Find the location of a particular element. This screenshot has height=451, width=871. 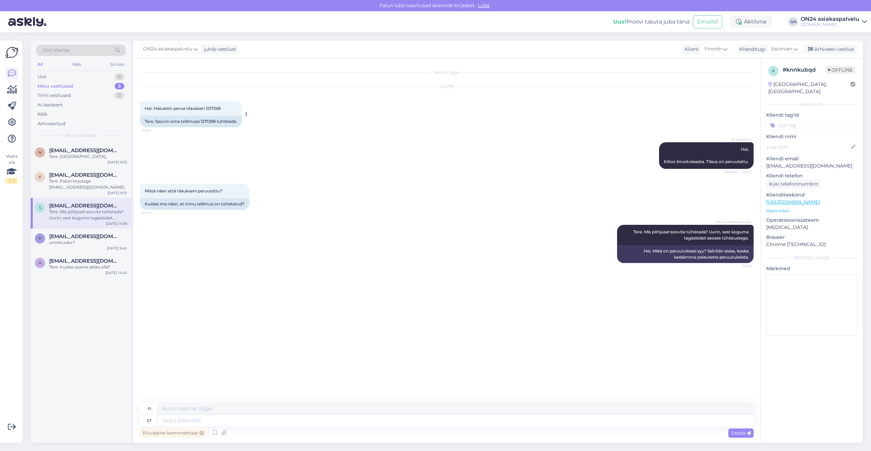

div: Web is located at coordinates (76, 65).